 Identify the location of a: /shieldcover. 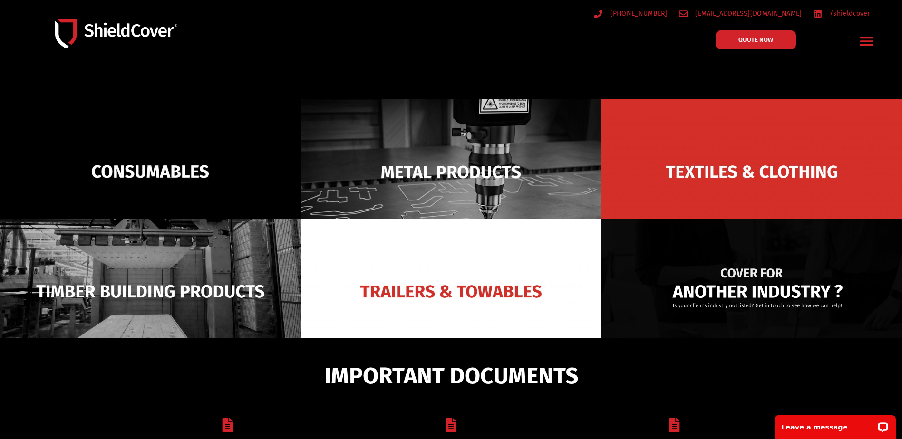
(841, 13).